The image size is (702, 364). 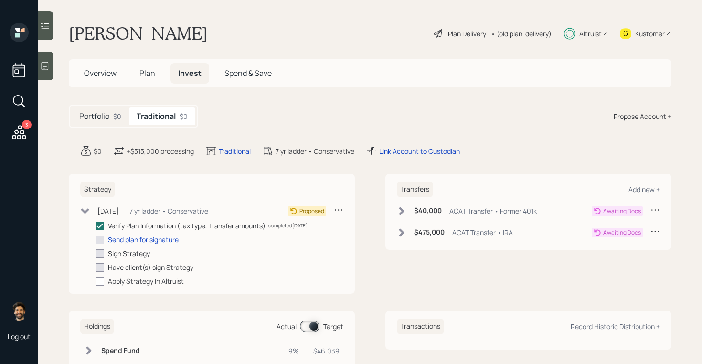 What do you see at coordinates (156, 116) in the screenshot?
I see `h5: Traditional` at bounding box center [156, 116].